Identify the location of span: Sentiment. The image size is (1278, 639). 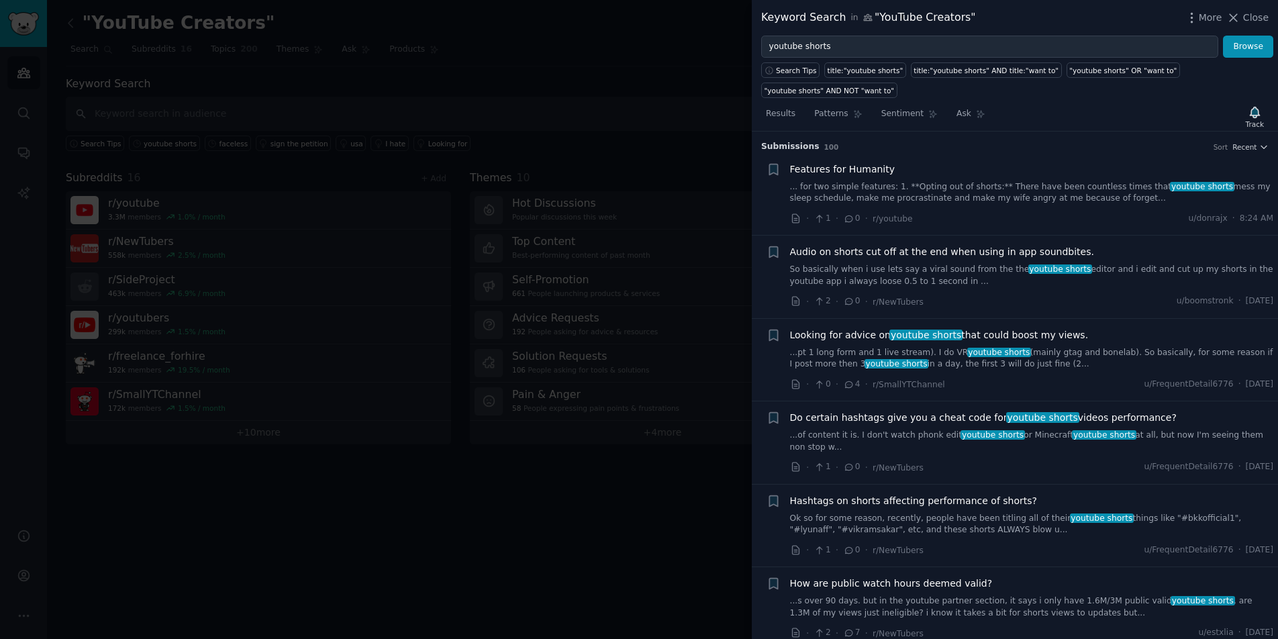
(902, 114).